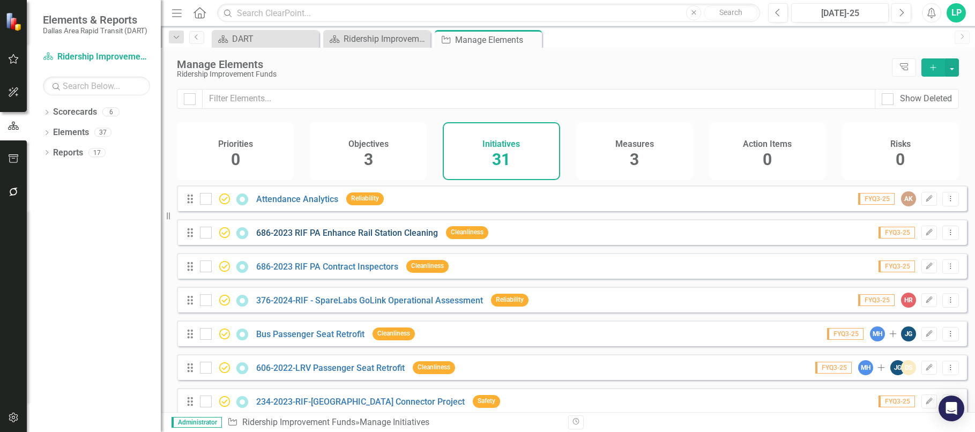 This screenshot has width=975, height=432. What do you see at coordinates (925, 99) in the screenshot?
I see `div: Show Deleted` at bounding box center [925, 99].